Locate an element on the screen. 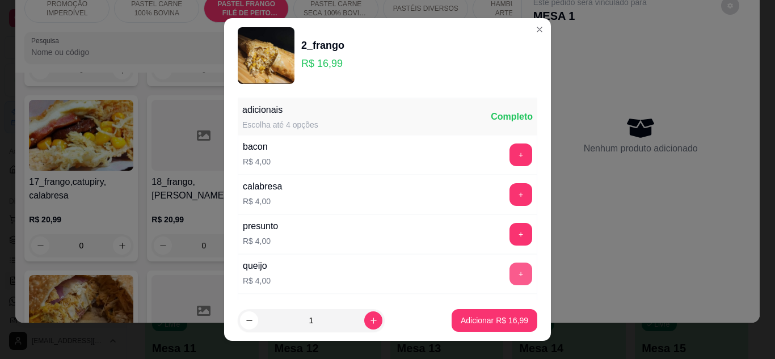 The image size is (775, 359). button: decrease-product-quantity is located at coordinates (249, 321).